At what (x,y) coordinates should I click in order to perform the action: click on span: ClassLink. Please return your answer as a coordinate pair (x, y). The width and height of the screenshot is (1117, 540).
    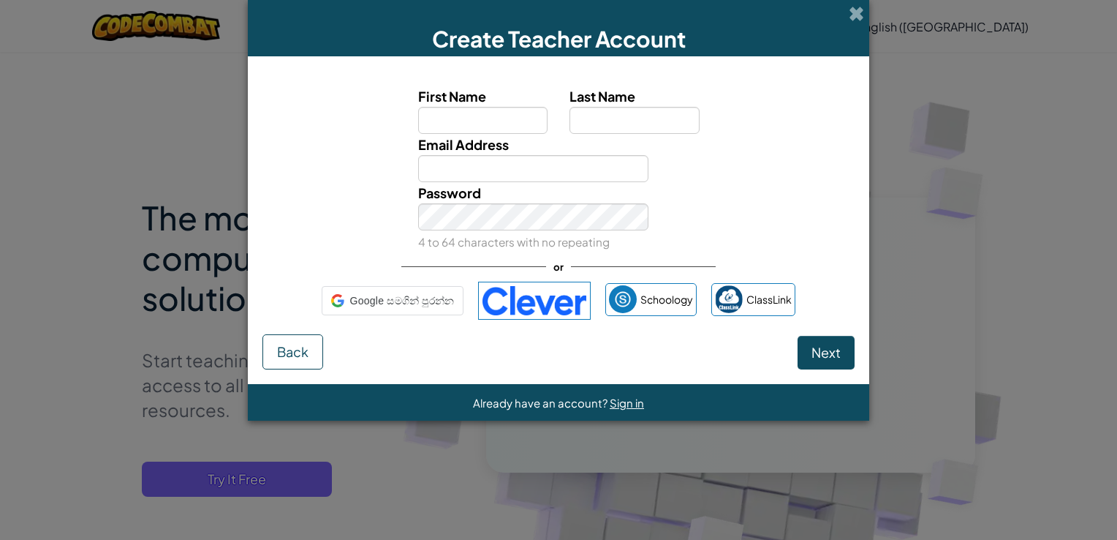
    Looking at the image, I should click on (769, 299).